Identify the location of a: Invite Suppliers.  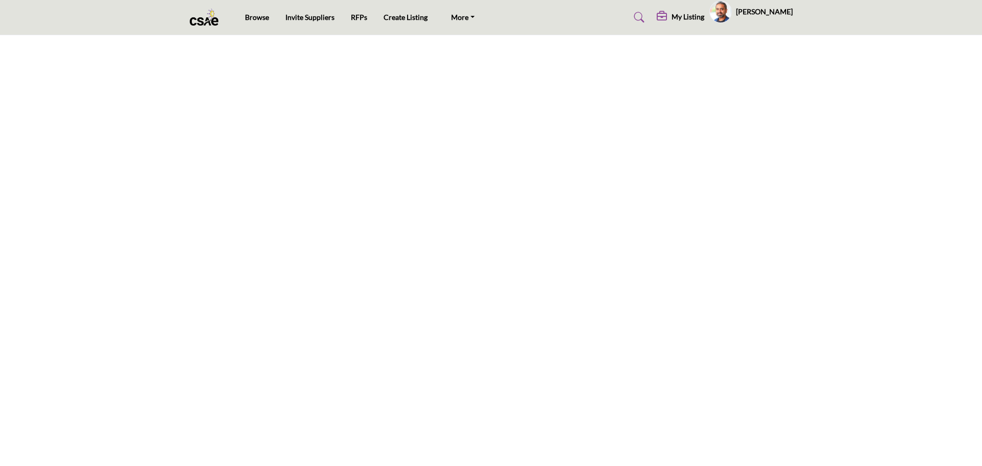
(310, 17).